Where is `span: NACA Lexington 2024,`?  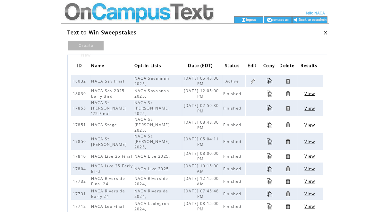
span: NACA Lexington 2024, is located at coordinates (152, 206).